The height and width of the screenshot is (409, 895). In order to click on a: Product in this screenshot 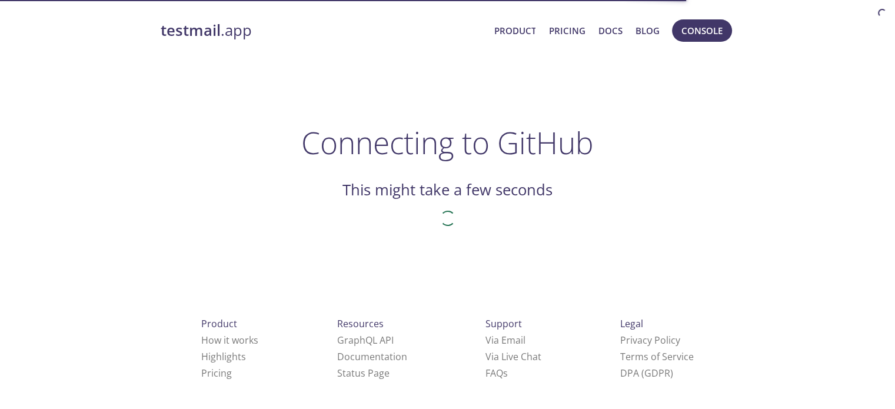, I will do `click(514, 31)`.